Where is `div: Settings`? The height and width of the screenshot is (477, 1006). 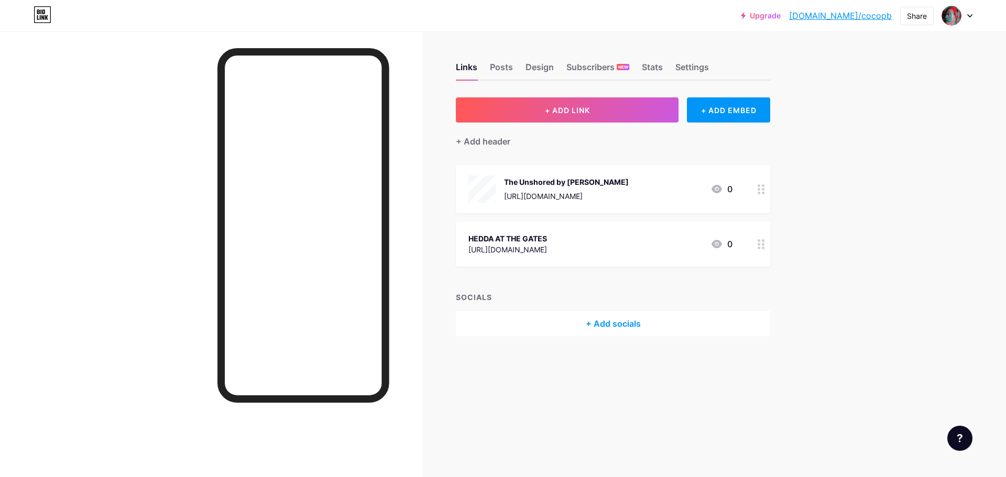
div: Settings is located at coordinates (692, 70).